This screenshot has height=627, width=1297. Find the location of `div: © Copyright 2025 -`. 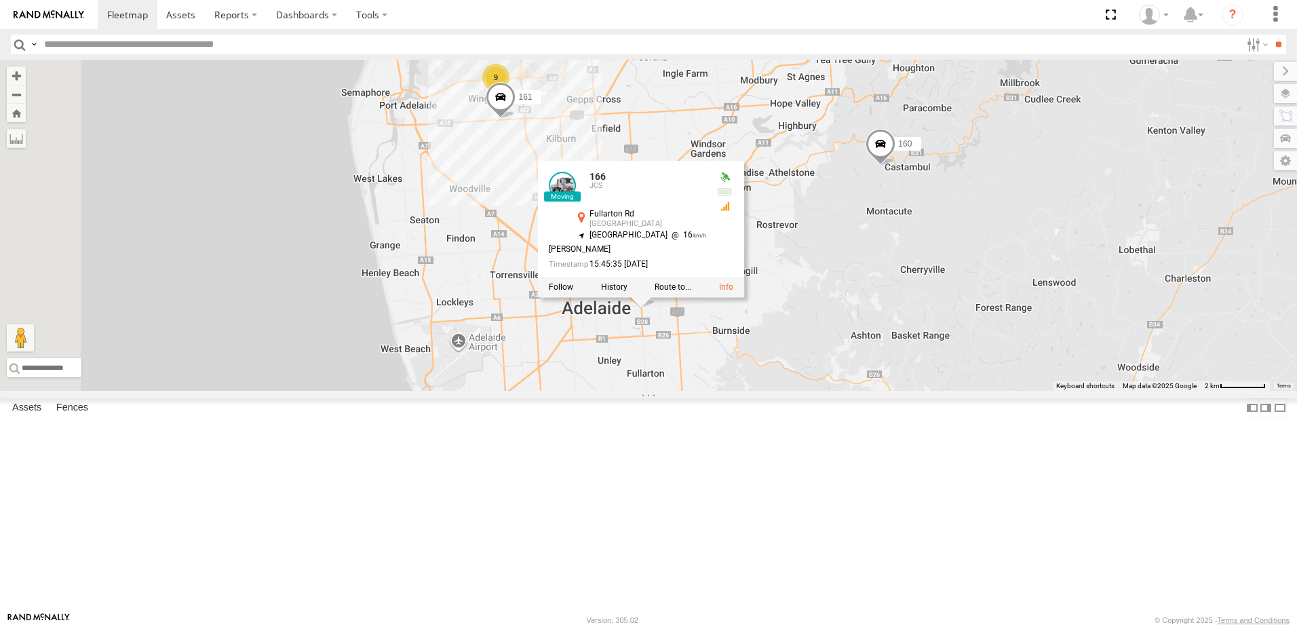

div: © Copyright 2025 - is located at coordinates (1222, 620).